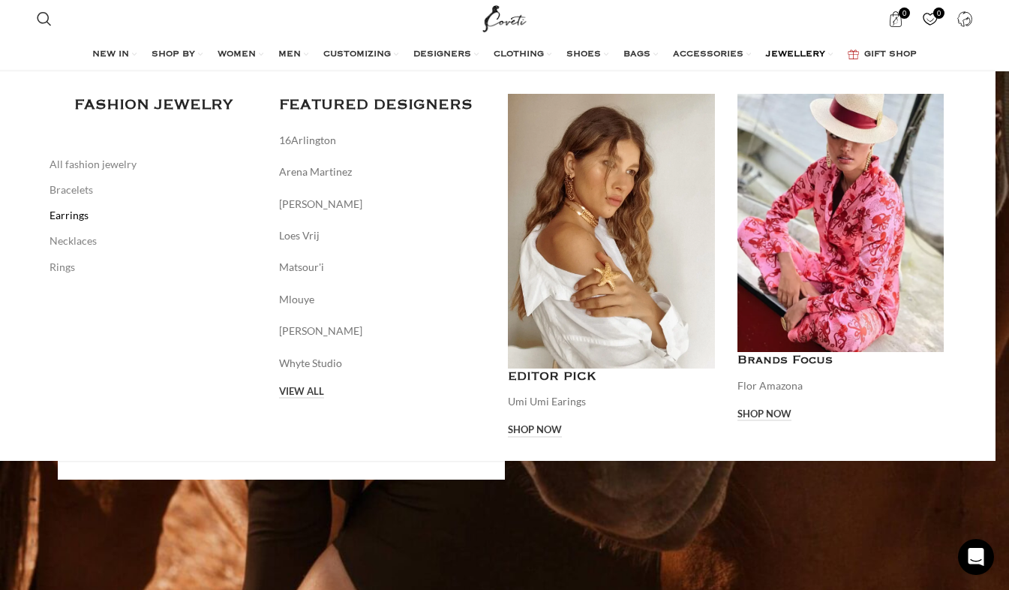 The image size is (1009, 590). Describe the element at coordinates (383, 267) in the screenshot. I see `a: Matsour'i` at that location.